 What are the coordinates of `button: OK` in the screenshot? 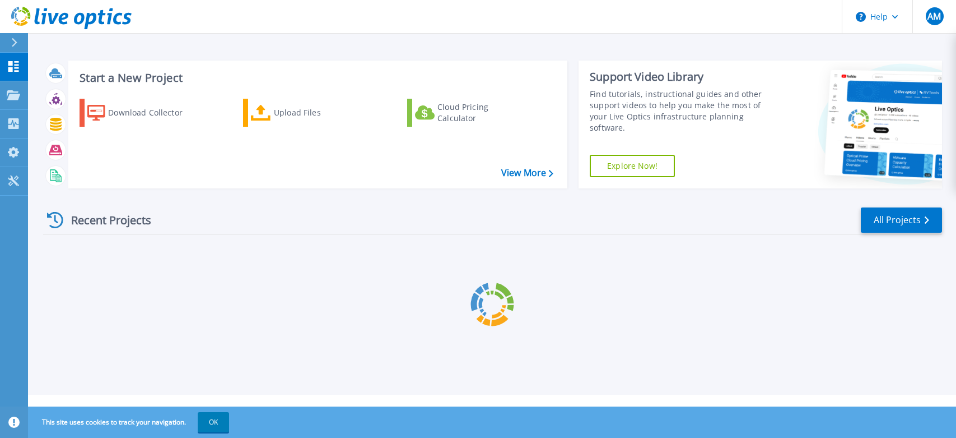 It's located at (213, 422).